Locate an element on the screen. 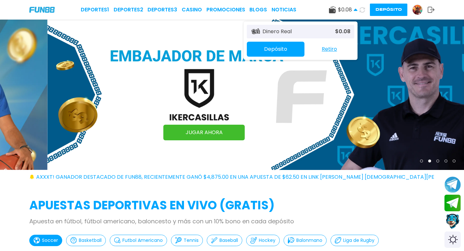 This screenshot has height=251, width=464. button: Baseball is located at coordinates (225, 241).